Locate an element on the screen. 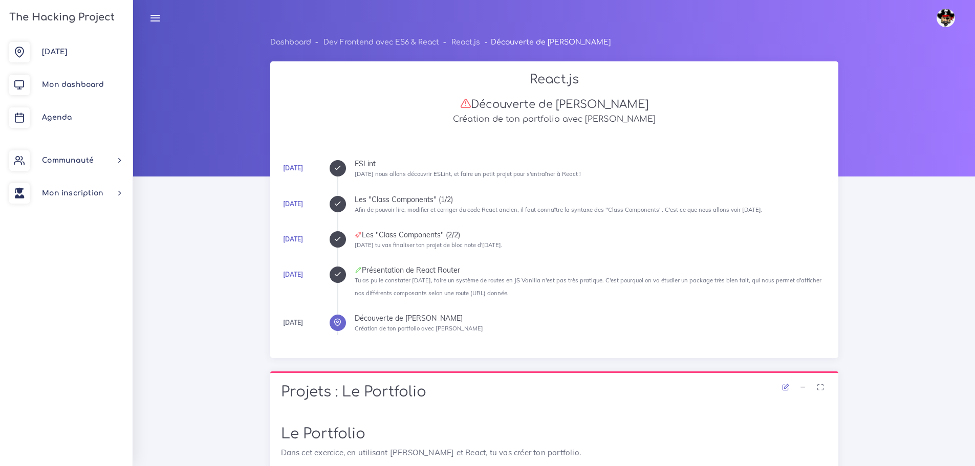 This screenshot has height=466, width=975. span: Mon inscription is located at coordinates (73, 193).